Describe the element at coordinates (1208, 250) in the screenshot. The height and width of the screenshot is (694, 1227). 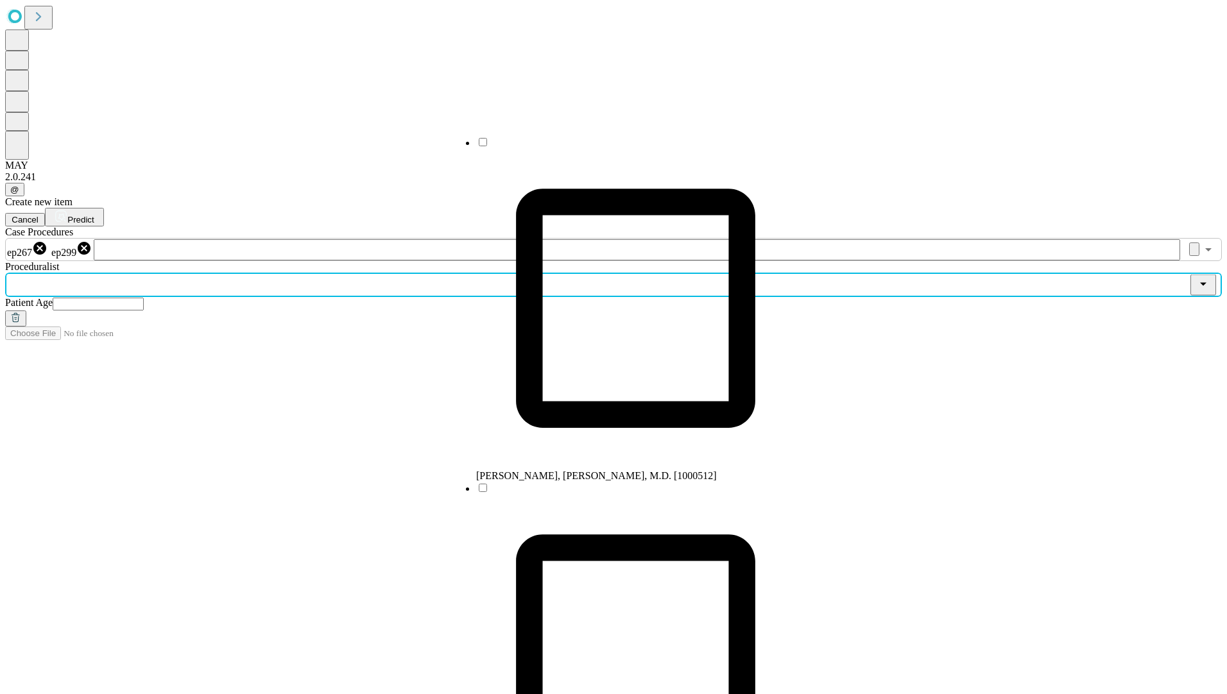
I see `button: Open` at that location.